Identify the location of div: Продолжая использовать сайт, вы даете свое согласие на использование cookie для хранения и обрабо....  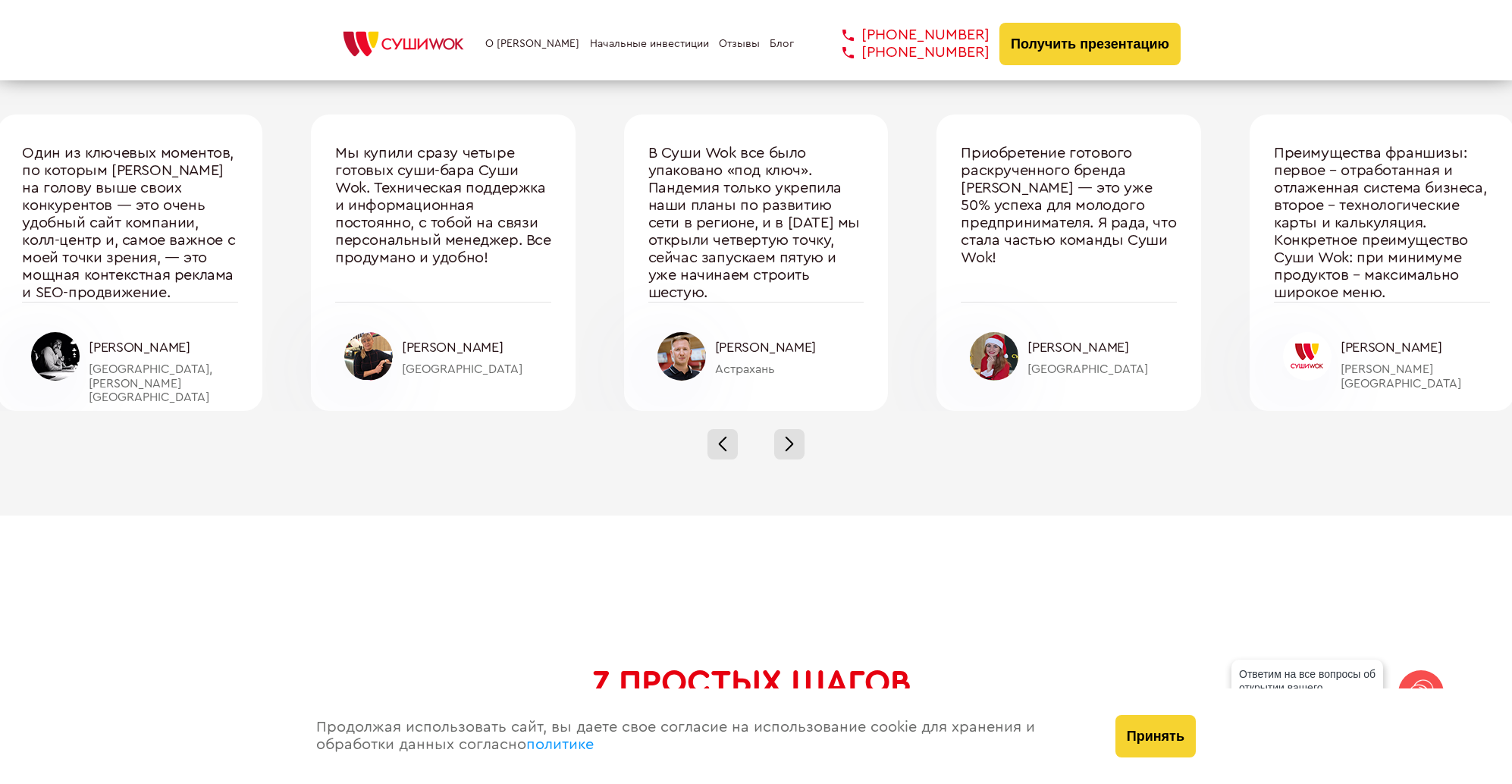
(701, 736).